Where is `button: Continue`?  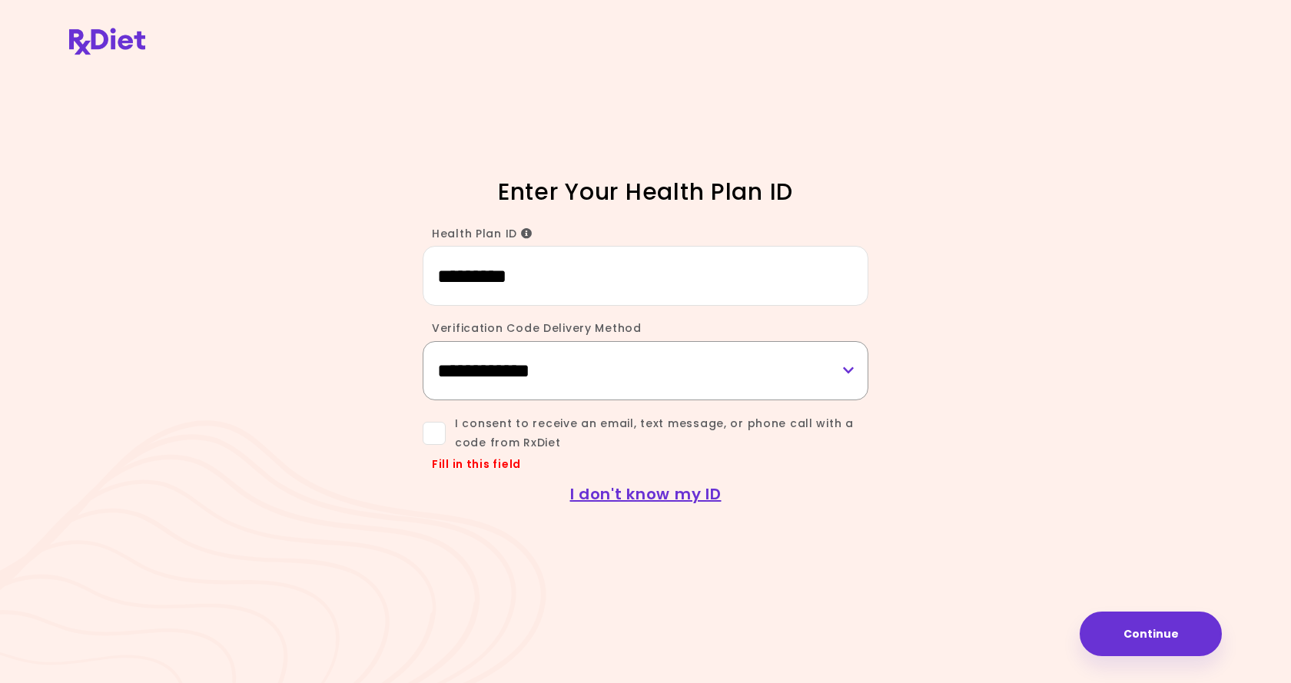
button: Continue is located at coordinates (1150, 634).